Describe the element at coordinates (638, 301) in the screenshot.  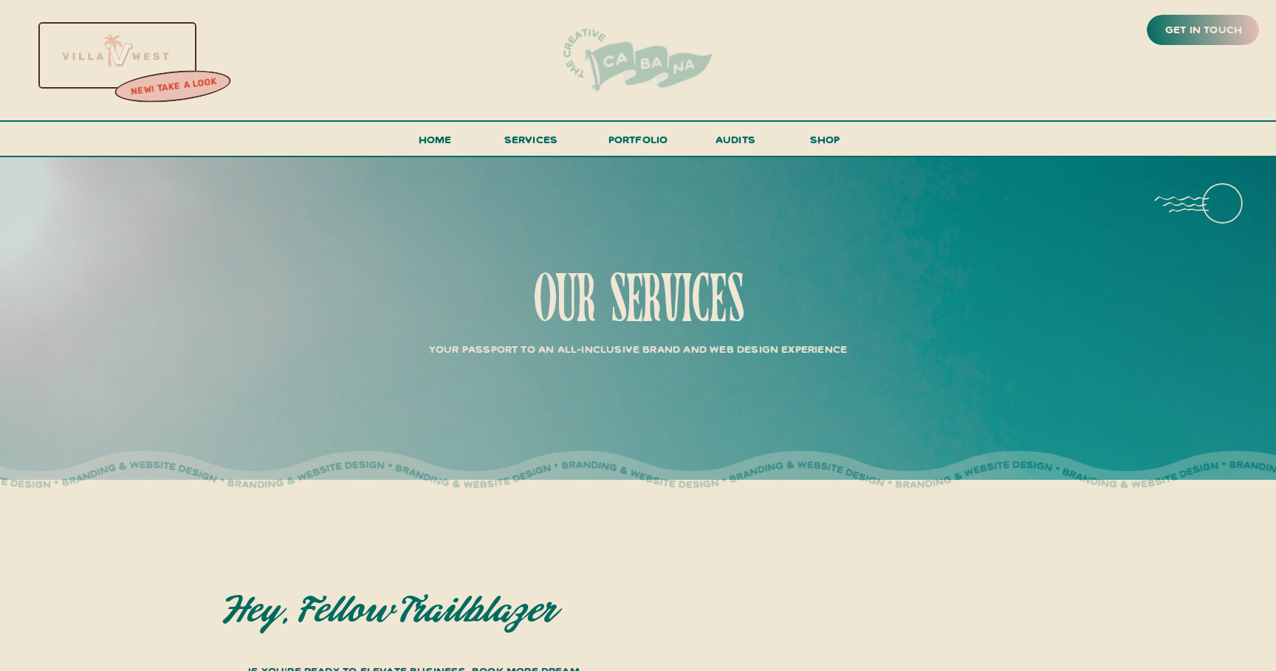
I see `h1: our services` at that location.